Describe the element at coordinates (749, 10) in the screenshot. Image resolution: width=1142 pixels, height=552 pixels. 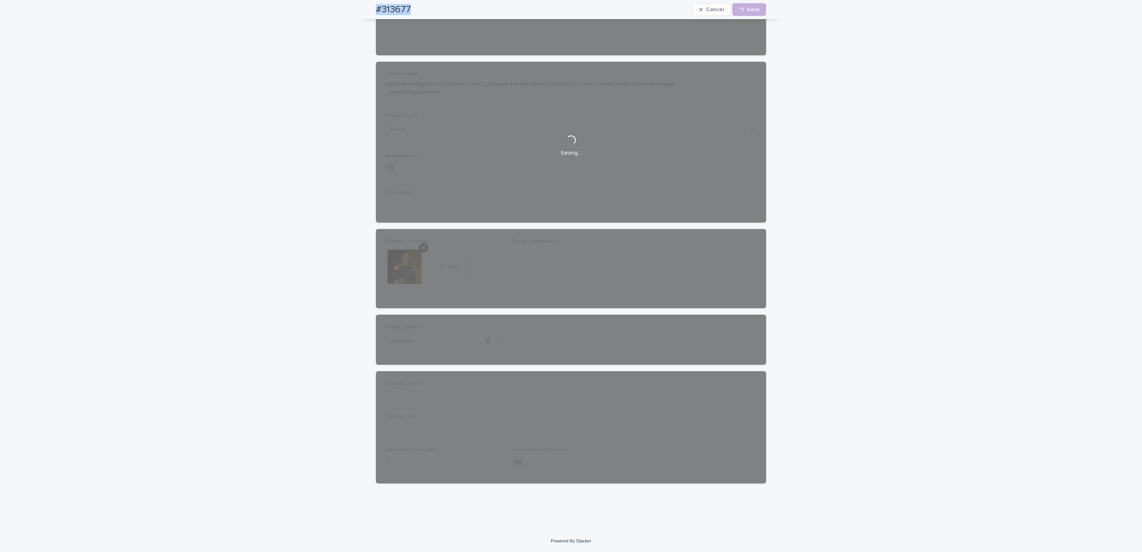
I see `button: Save` at that location.